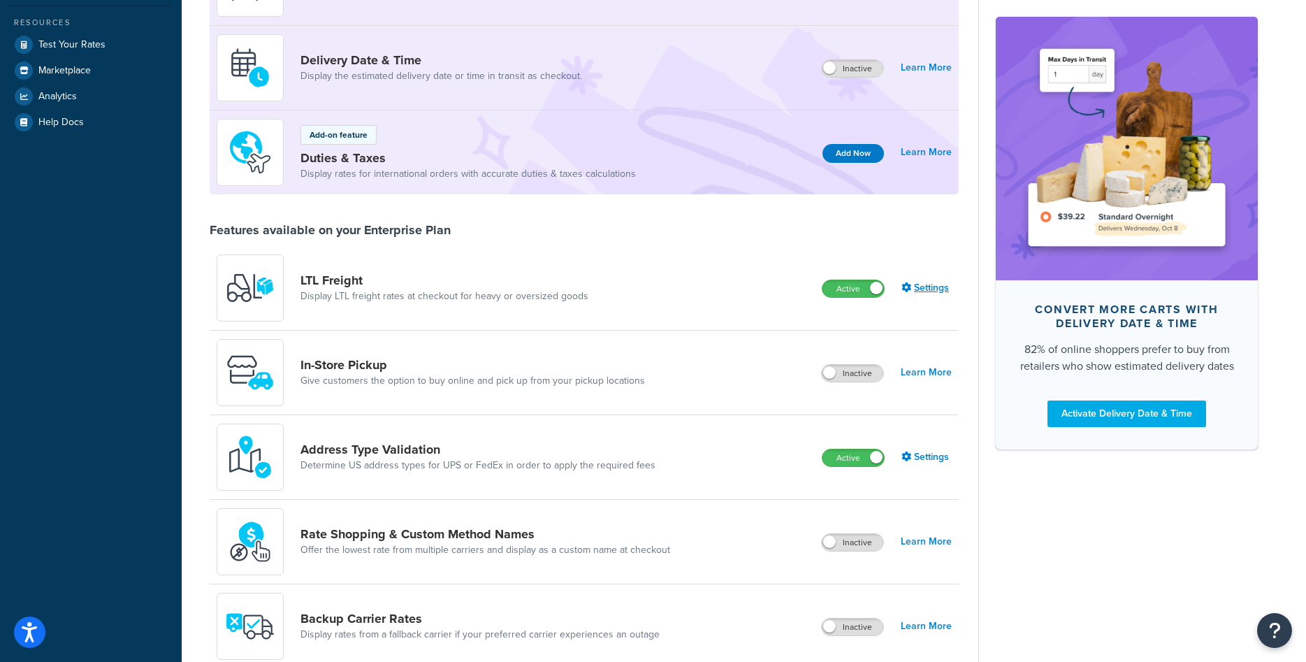 Image resolution: width=1306 pixels, height=662 pixels. Describe the element at coordinates (338, 135) in the screenshot. I see `p: Add-on feature` at that location.